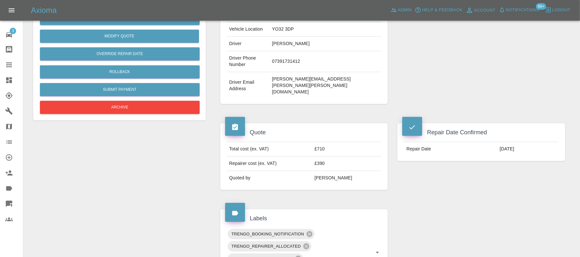  What do you see at coordinates (120, 107) in the screenshot?
I see `button: Archive` at bounding box center [120, 107].